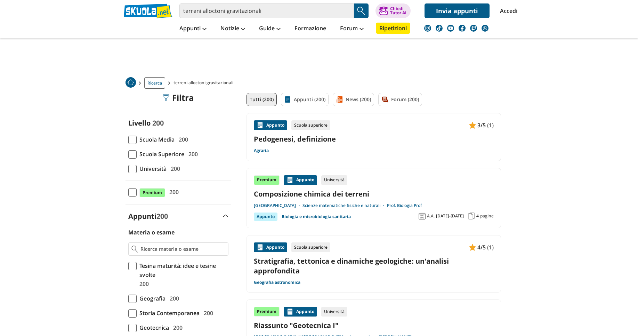 The width and height of the screenshot is (638, 336). Describe the element at coordinates (305, 100) in the screenshot. I see `a: Appunti (200)` at that location.